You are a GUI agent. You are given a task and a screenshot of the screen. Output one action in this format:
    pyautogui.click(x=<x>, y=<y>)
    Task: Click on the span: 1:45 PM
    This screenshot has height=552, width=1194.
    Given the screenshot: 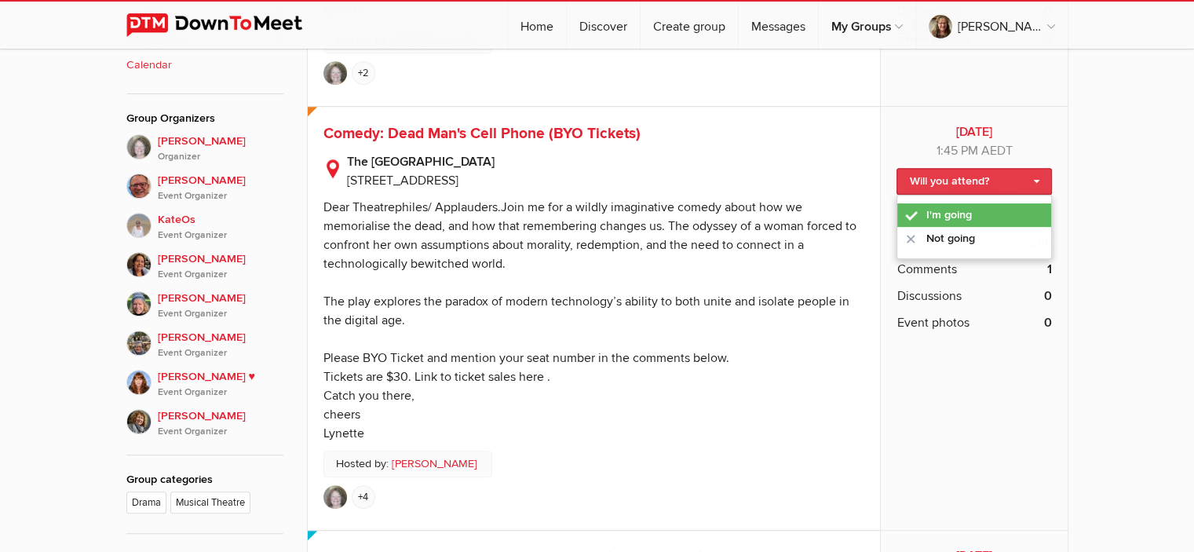 What is the action you would take?
    pyautogui.click(x=956, y=151)
    